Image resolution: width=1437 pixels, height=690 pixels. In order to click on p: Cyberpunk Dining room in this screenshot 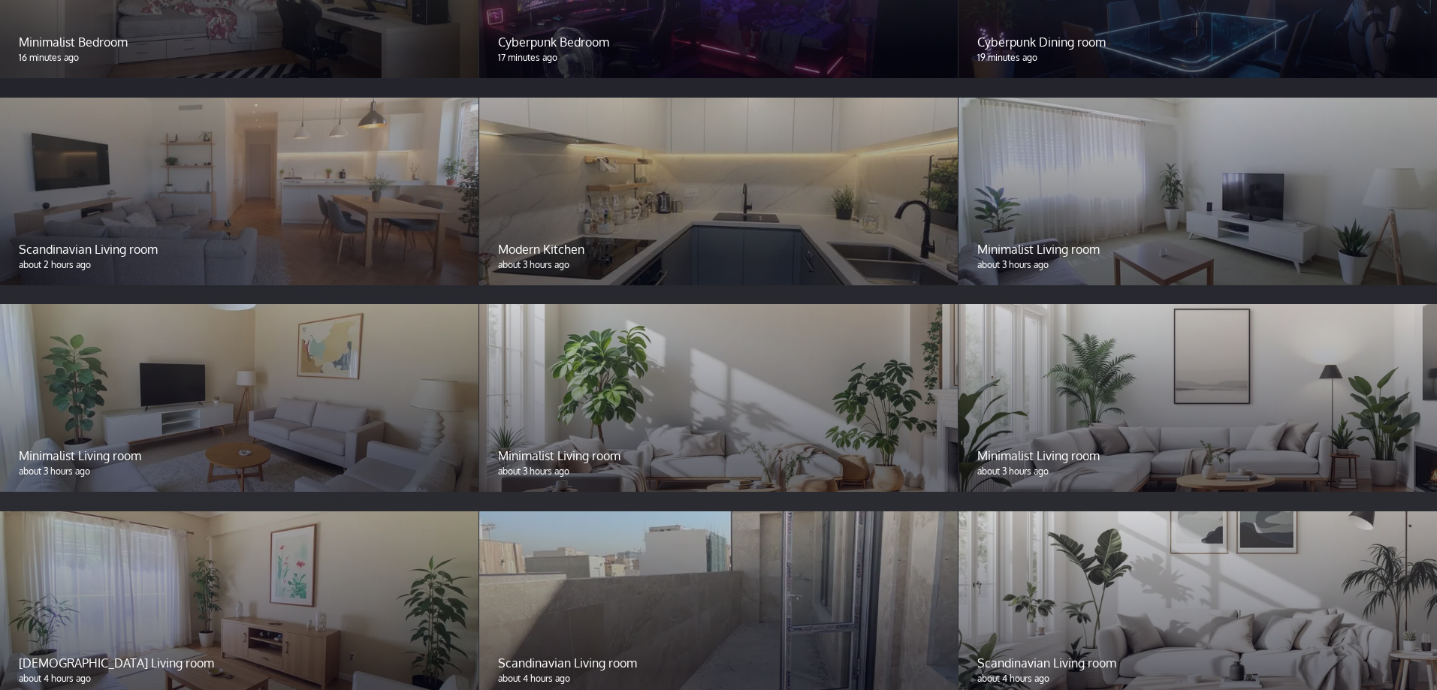, I will do `click(1197, 42)`.